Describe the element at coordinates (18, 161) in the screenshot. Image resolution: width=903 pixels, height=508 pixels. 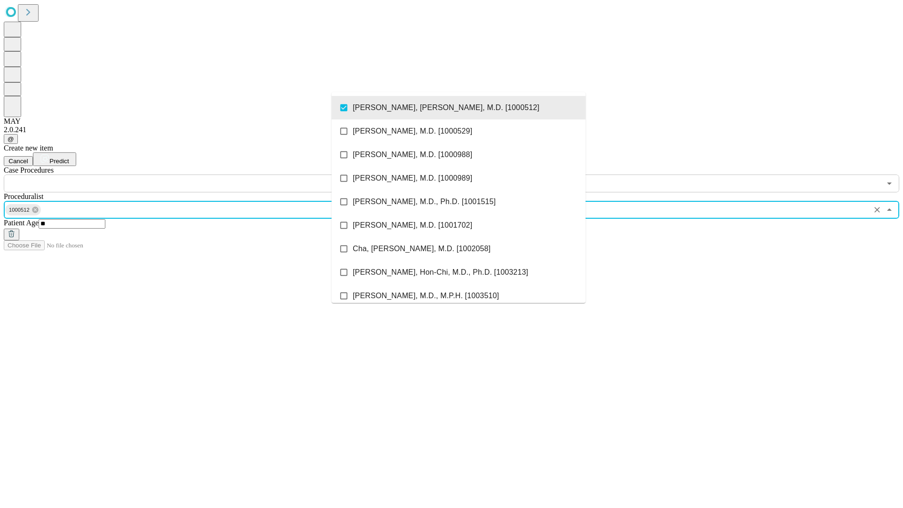
I see `button: Cancel` at that location.